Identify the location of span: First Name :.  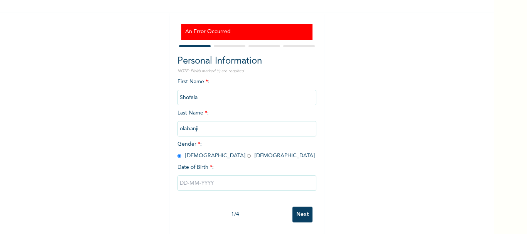
(247, 90).